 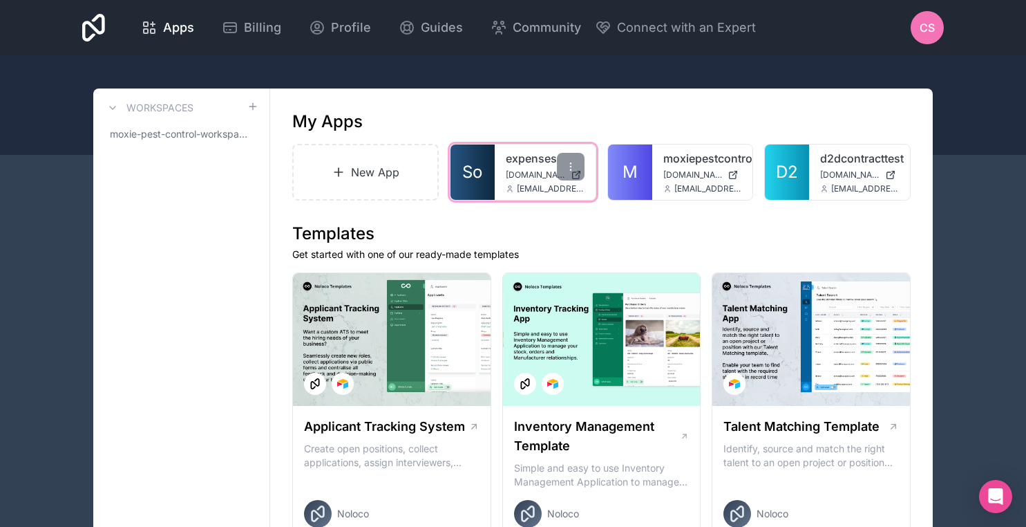 I want to click on a: Guides, so click(x=431, y=28).